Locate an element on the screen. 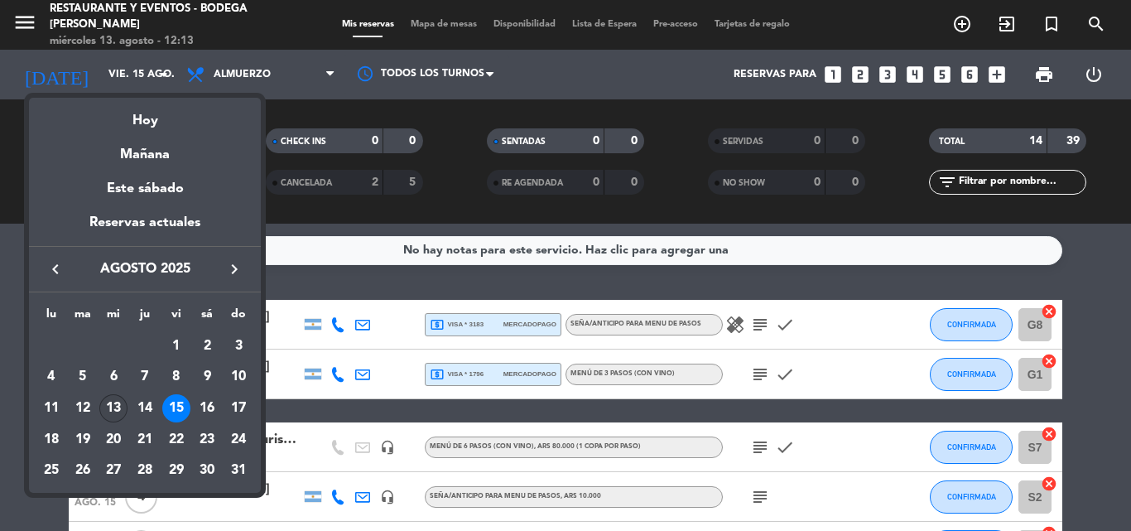 The image size is (1131, 531). div: 26 is located at coordinates (83, 471).